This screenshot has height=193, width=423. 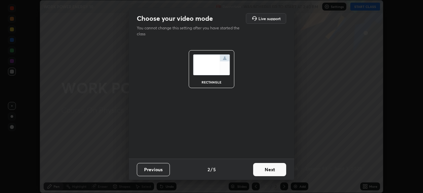 What do you see at coordinates (153, 170) in the screenshot?
I see `button: Previous` at bounding box center [153, 170].